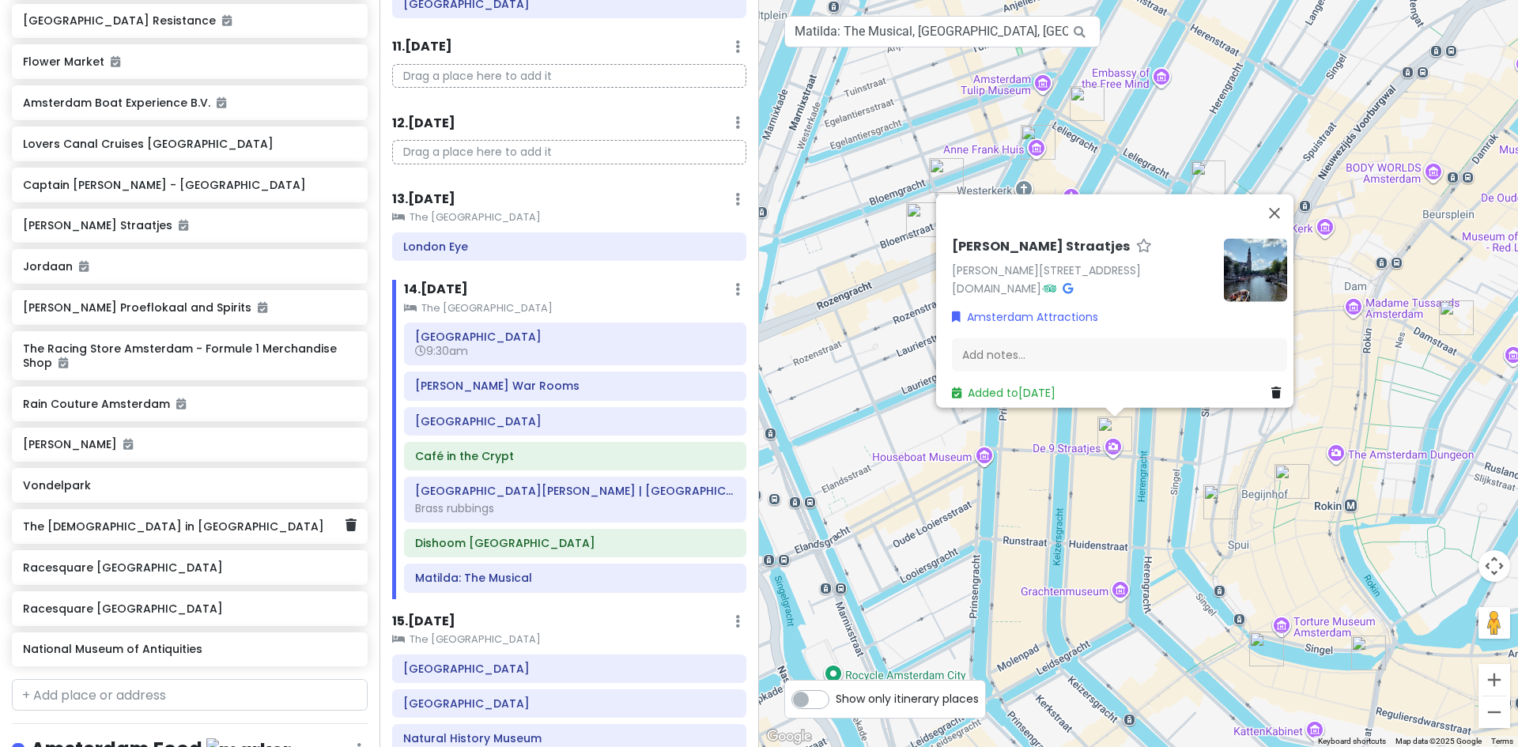 This screenshot has height=747, width=1518. I want to click on h6: Trafalgar Square, so click(575, 421).